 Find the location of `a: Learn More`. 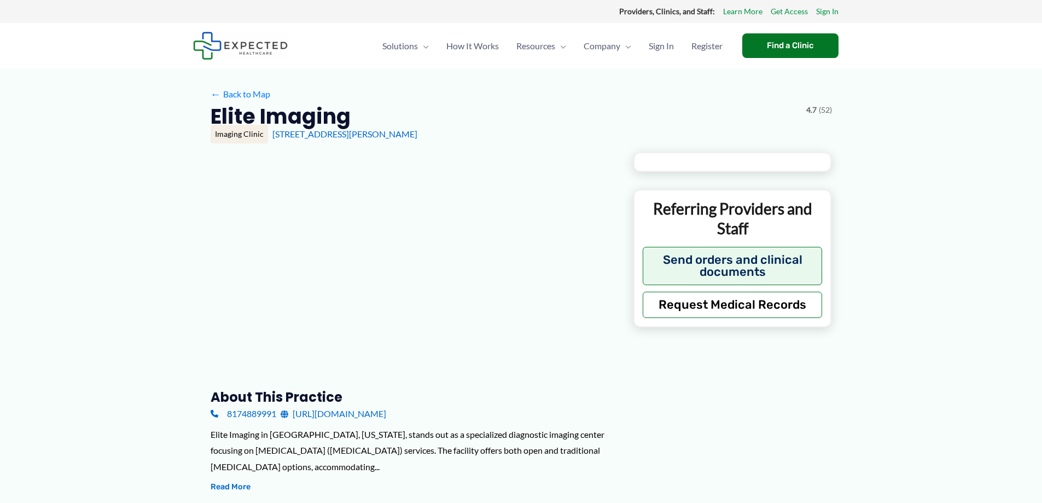

a: Learn More is located at coordinates (743, 11).